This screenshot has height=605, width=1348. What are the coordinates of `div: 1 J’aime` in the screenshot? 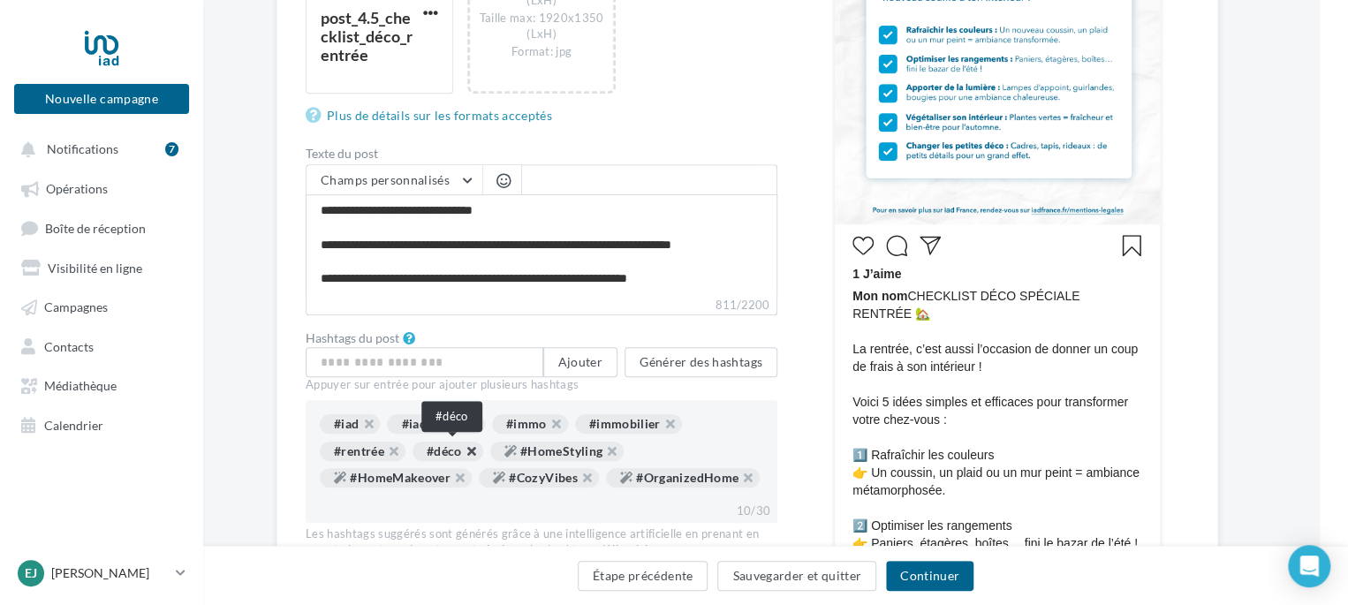 It's located at (997, 276).